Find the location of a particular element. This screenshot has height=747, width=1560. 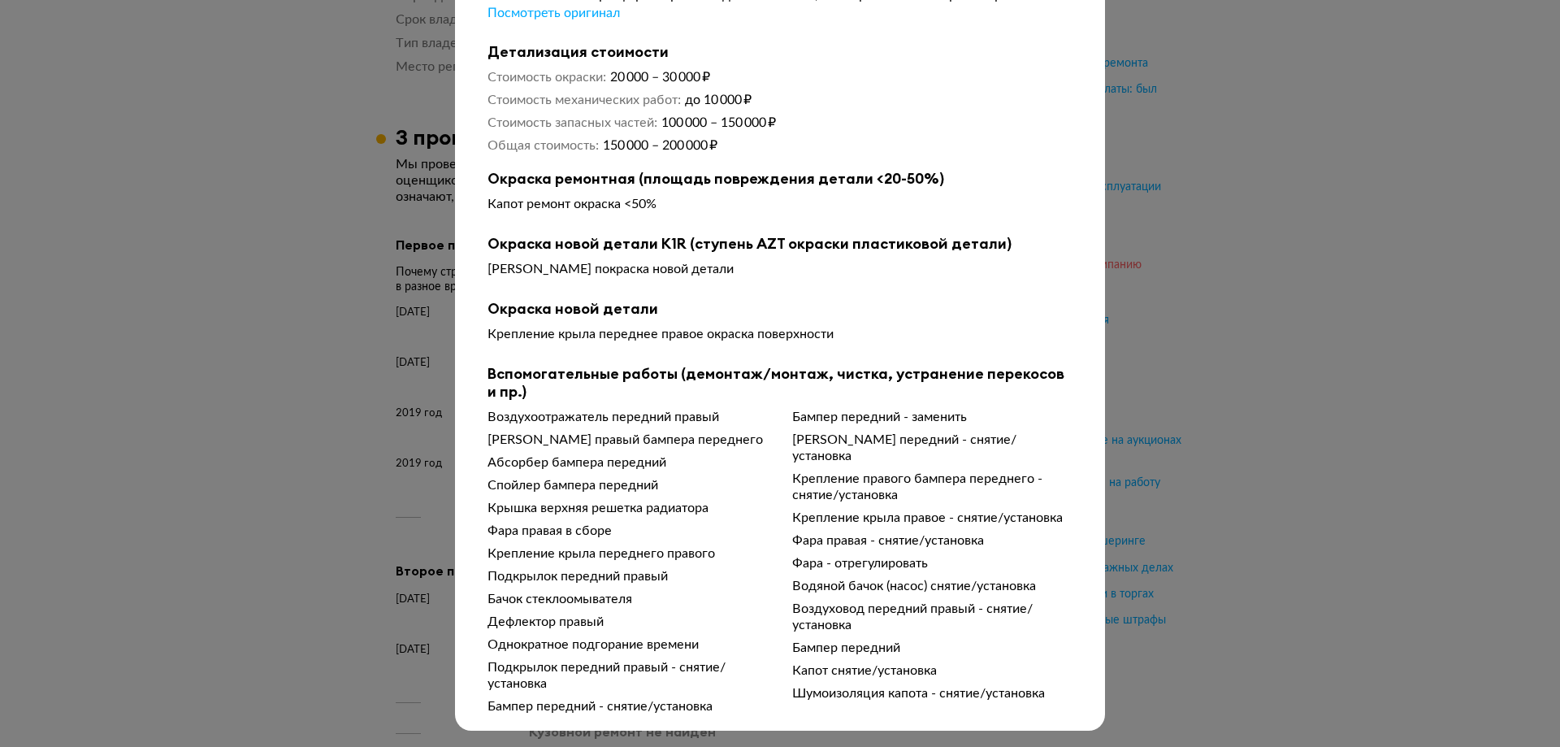

div: Воздухоотражатель передний правый is located at coordinates (627, 417).